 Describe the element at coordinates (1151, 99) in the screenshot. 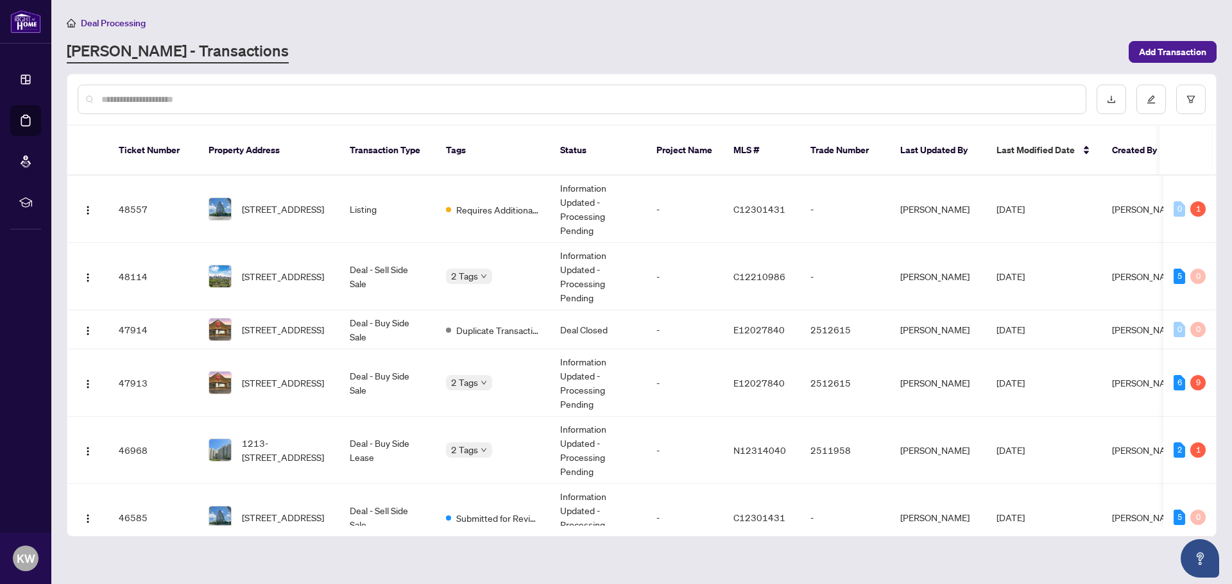

I see `span: edit` at that location.